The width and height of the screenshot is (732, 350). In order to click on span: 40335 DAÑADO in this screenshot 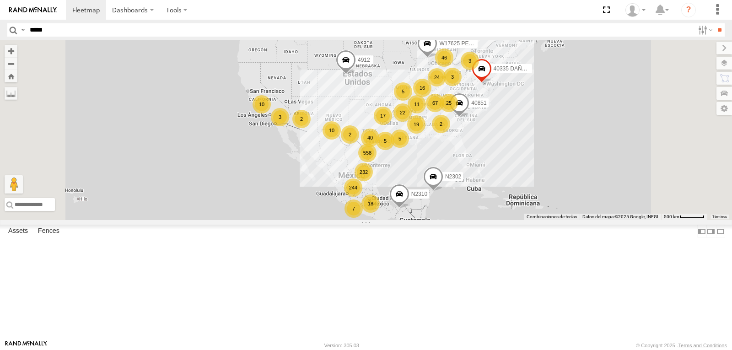, I will do `click(514, 68)`.